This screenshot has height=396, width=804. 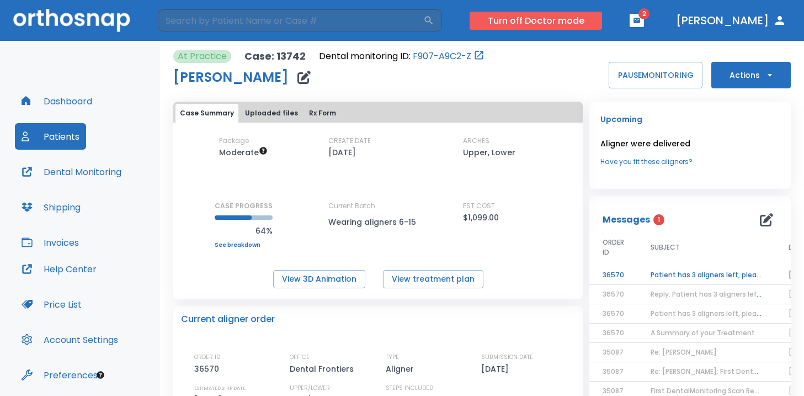 I want to click on div: tabs, so click(x=378, y=113).